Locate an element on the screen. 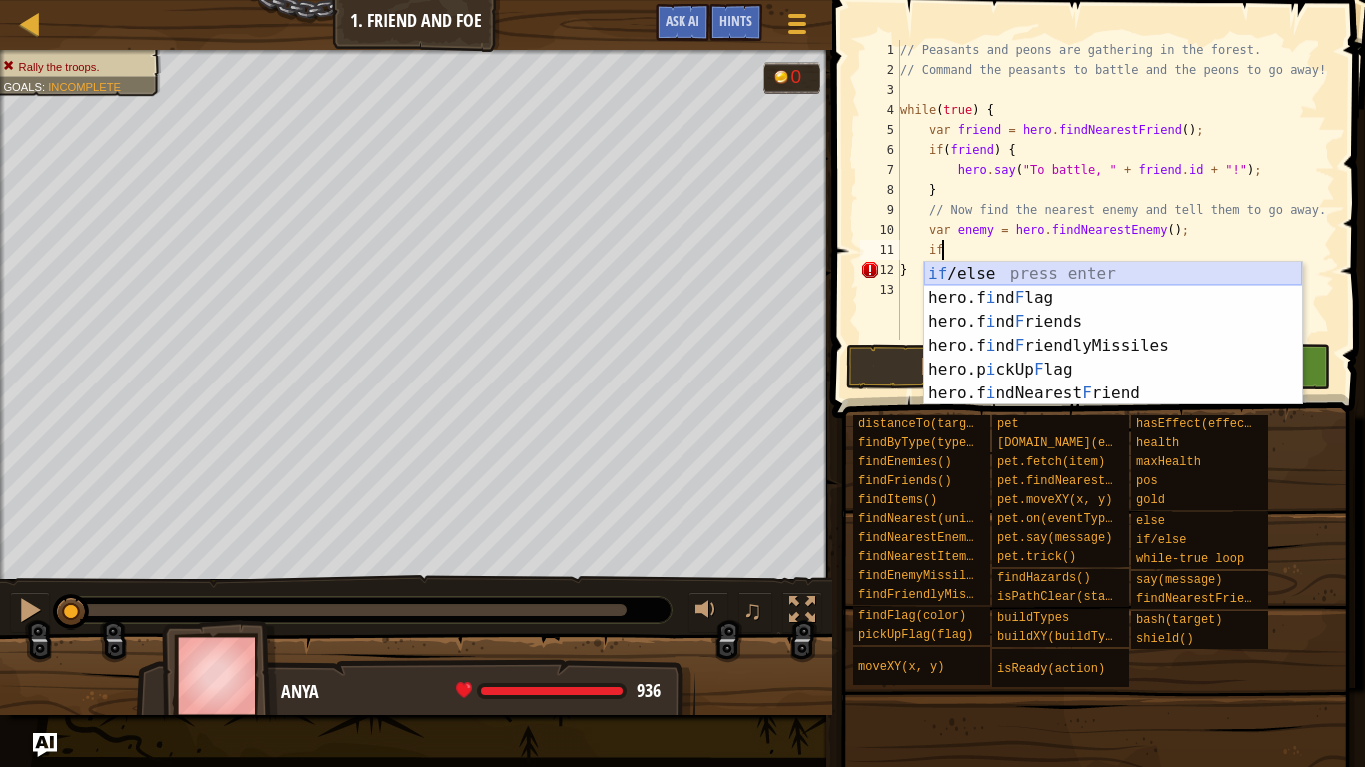  span: Rally the troops. is located at coordinates (59, 66).